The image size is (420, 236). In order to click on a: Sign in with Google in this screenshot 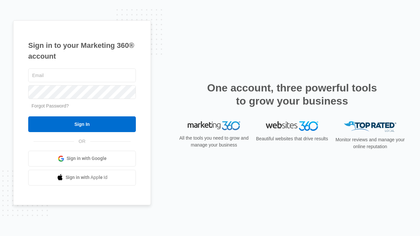, I will do `click(82, 159)`.